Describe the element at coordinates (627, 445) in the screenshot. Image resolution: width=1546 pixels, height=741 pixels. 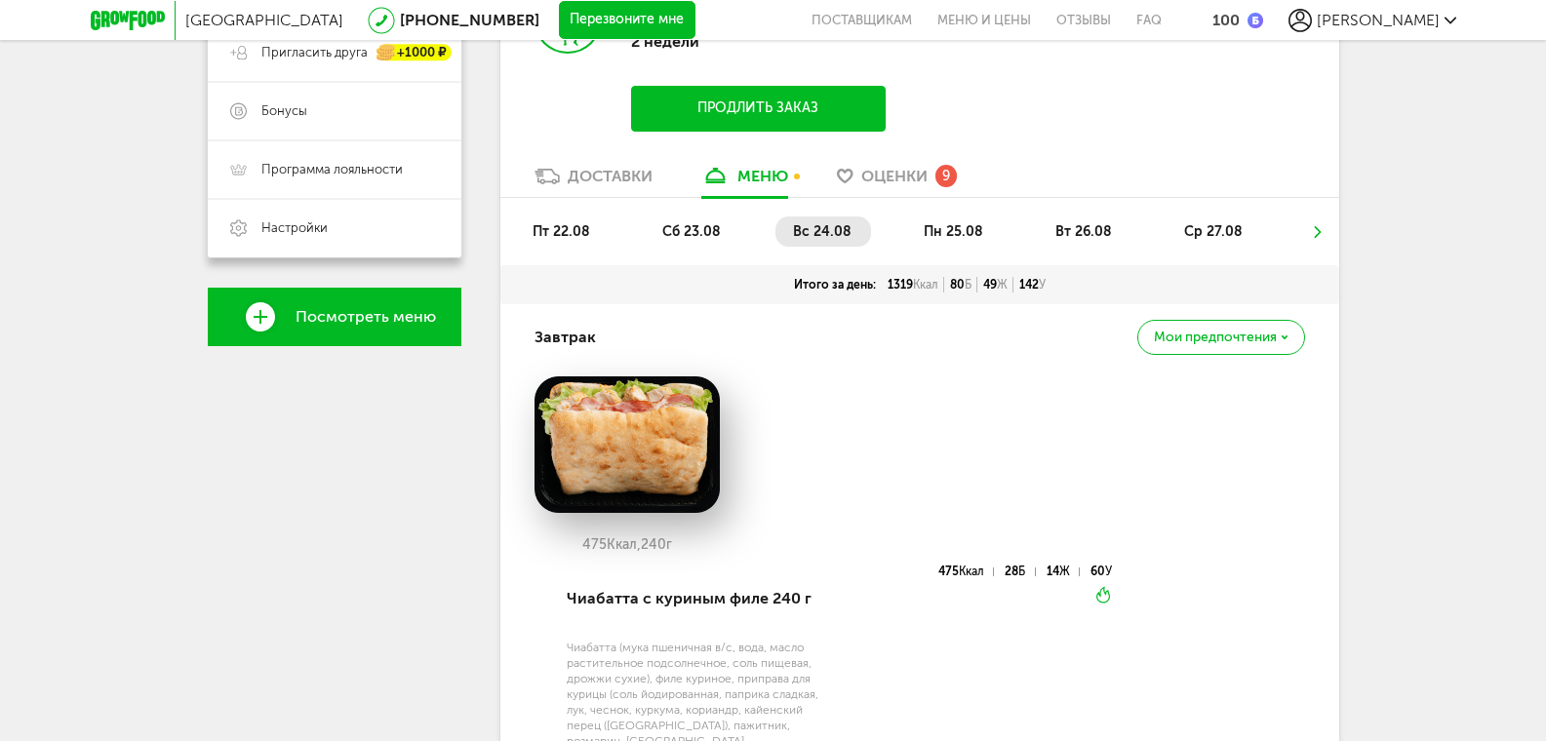
I see `img: big_K25WGlsAEynfCSuV.png` at that location.